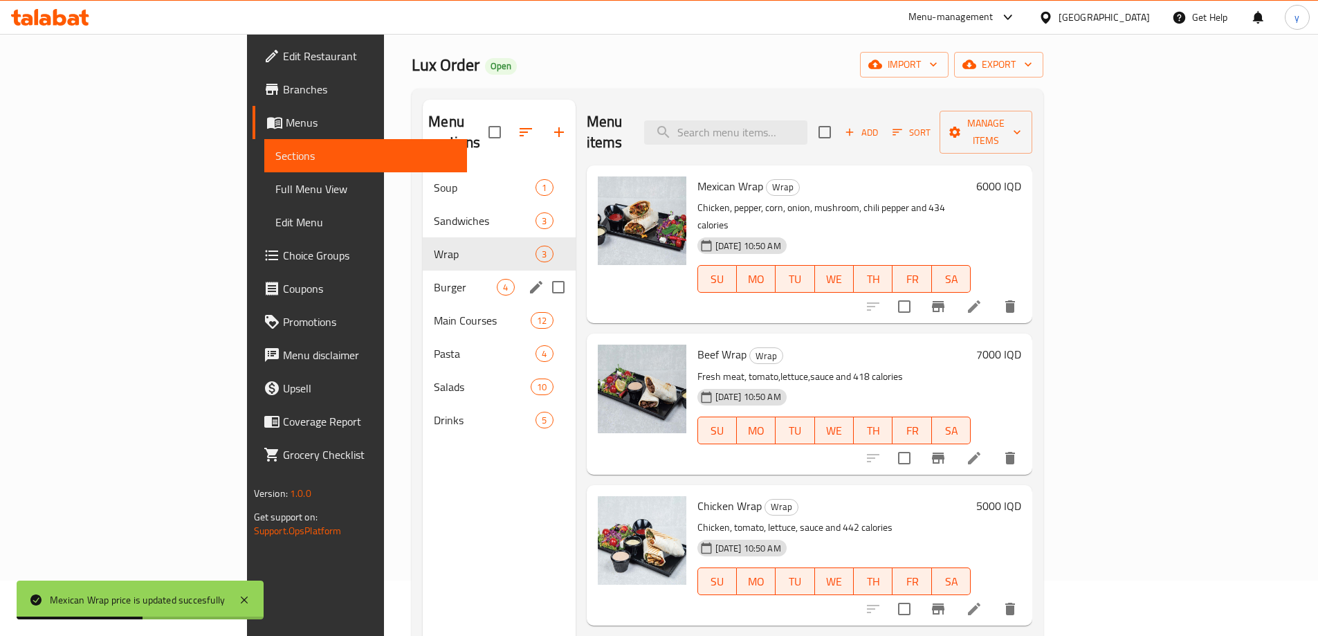 This screenshot has height=636, width=1318. What do you see at coordinates (536, 287) in the screenshot?
I see `button: edit` at bounding box center [536, 287].